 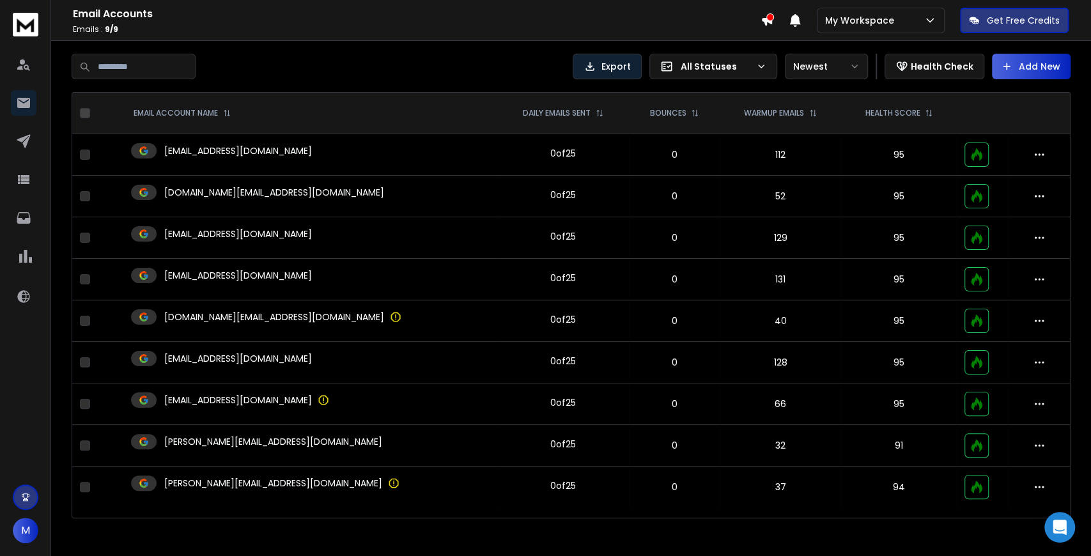 What do you see at coordinates (893, 113) in the screenshot?
I see `p: HEALTH SCORE` at bounding box center [893, 113].